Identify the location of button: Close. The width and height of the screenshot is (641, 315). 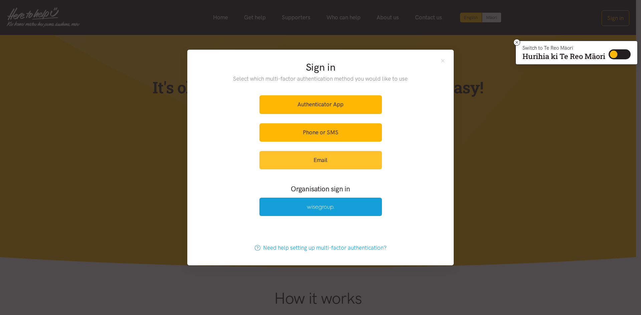
(443, 60).